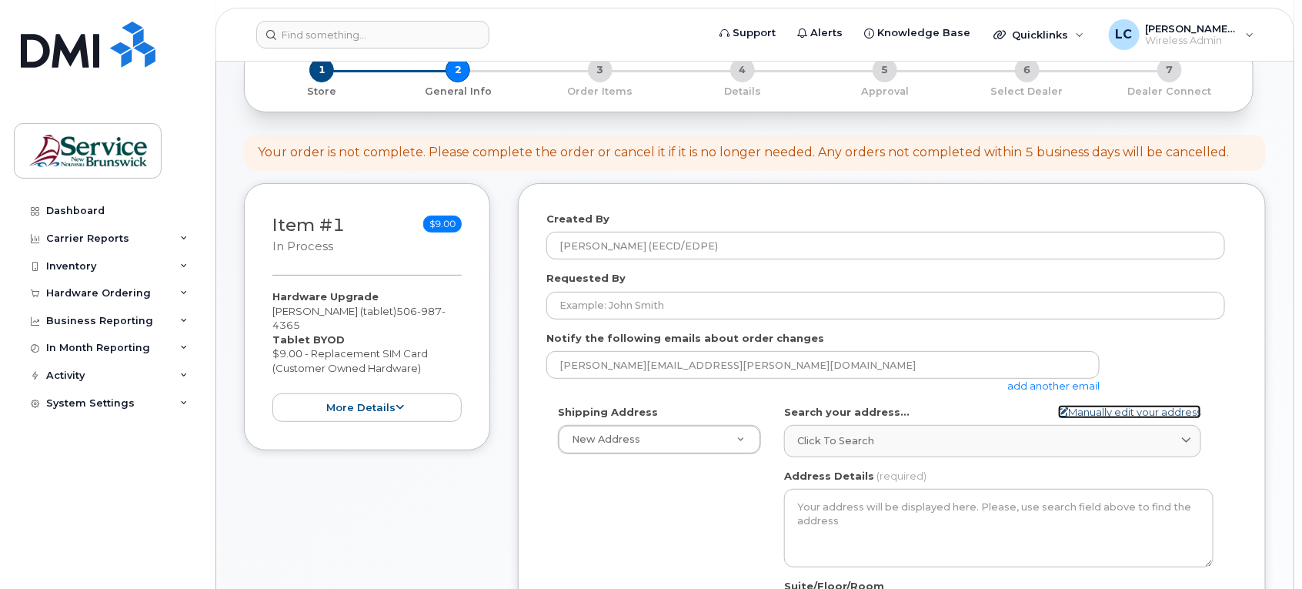  What do you see at coordinates (685, 338) in the screenshot?
I see `label: Notify the following emails about order changes` at bounding box center [685, 338].